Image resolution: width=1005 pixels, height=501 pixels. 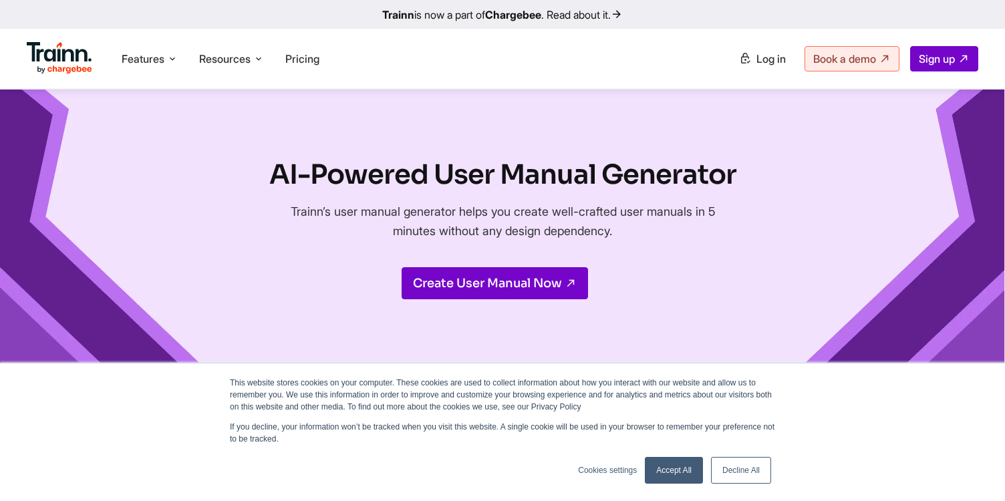 What do you see at coordinates (762, 59) in the screenshot?
I see `a: Log in` at bounding box center [762, 59].